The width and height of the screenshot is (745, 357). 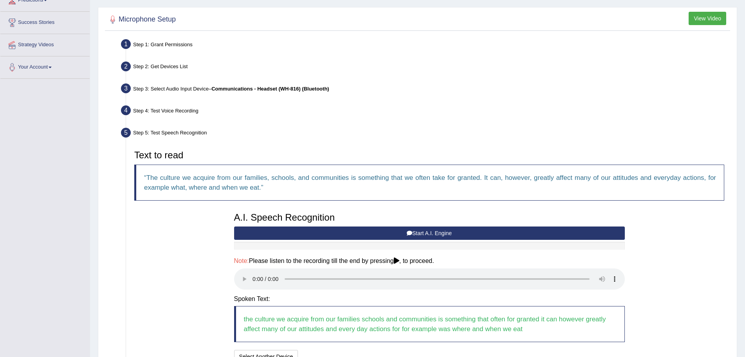 I want to click on q: The culture we acquire from our families, schools, and communities is something that we often tak..., so click(x=430, y=182).